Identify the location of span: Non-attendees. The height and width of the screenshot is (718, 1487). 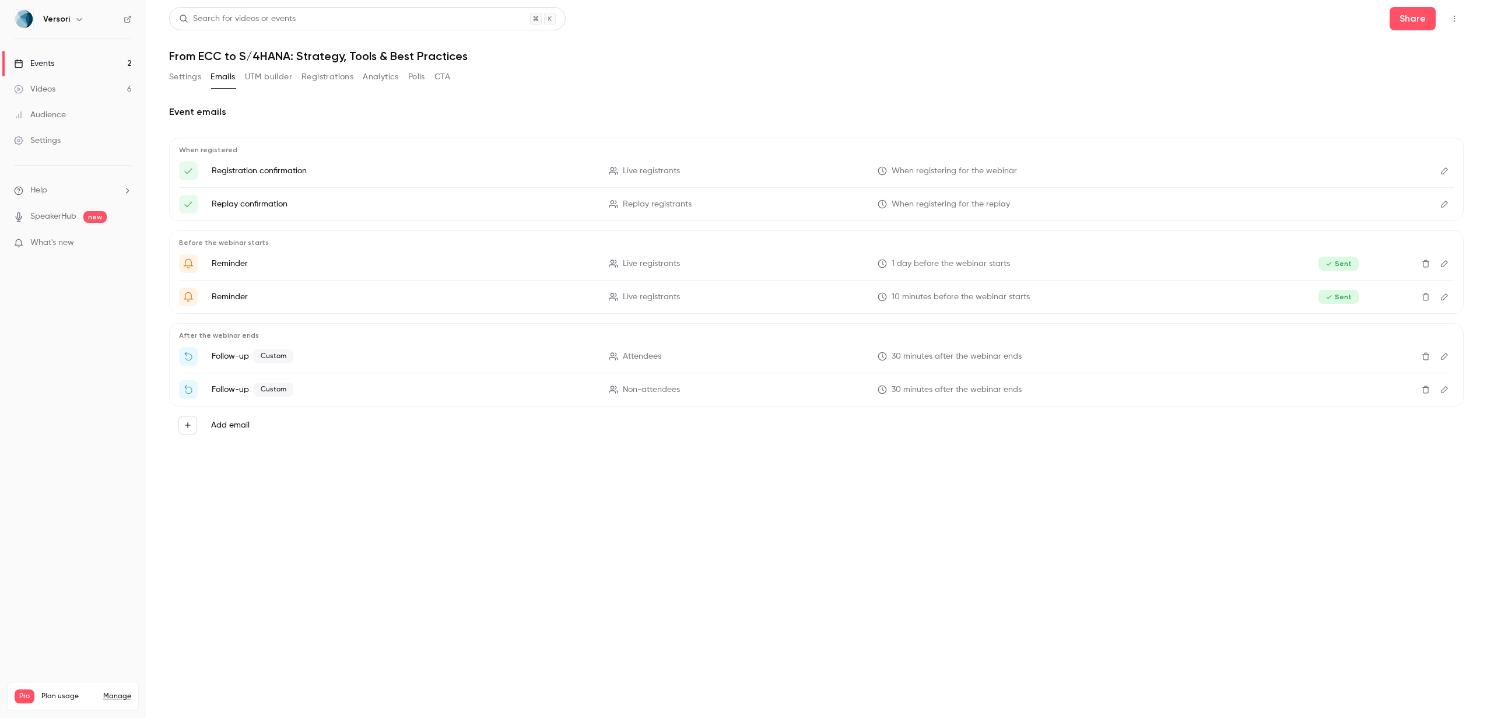
(652, 390).